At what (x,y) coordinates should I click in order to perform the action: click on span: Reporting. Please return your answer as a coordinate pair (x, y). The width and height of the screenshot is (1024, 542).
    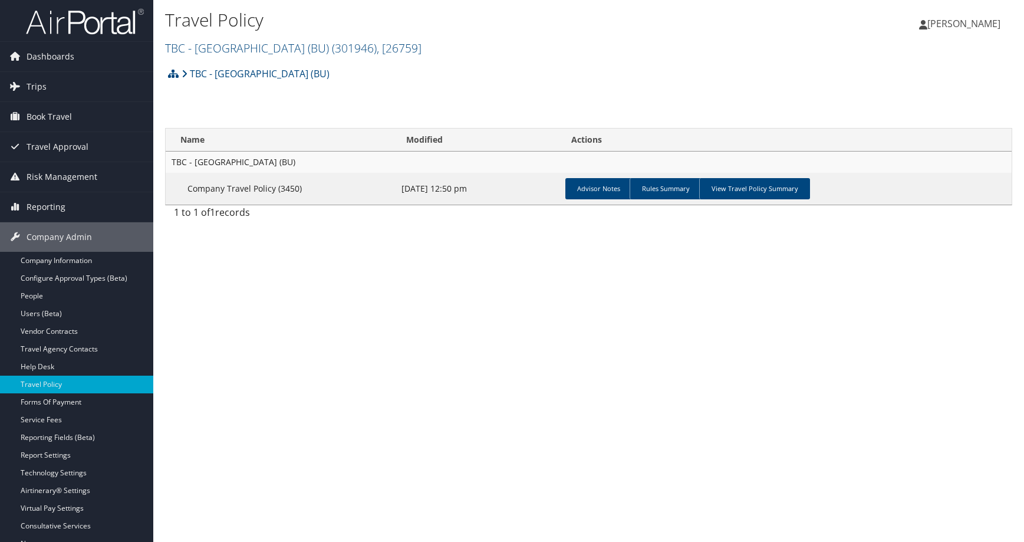
    Looking at the image, I should click on (46, 207).